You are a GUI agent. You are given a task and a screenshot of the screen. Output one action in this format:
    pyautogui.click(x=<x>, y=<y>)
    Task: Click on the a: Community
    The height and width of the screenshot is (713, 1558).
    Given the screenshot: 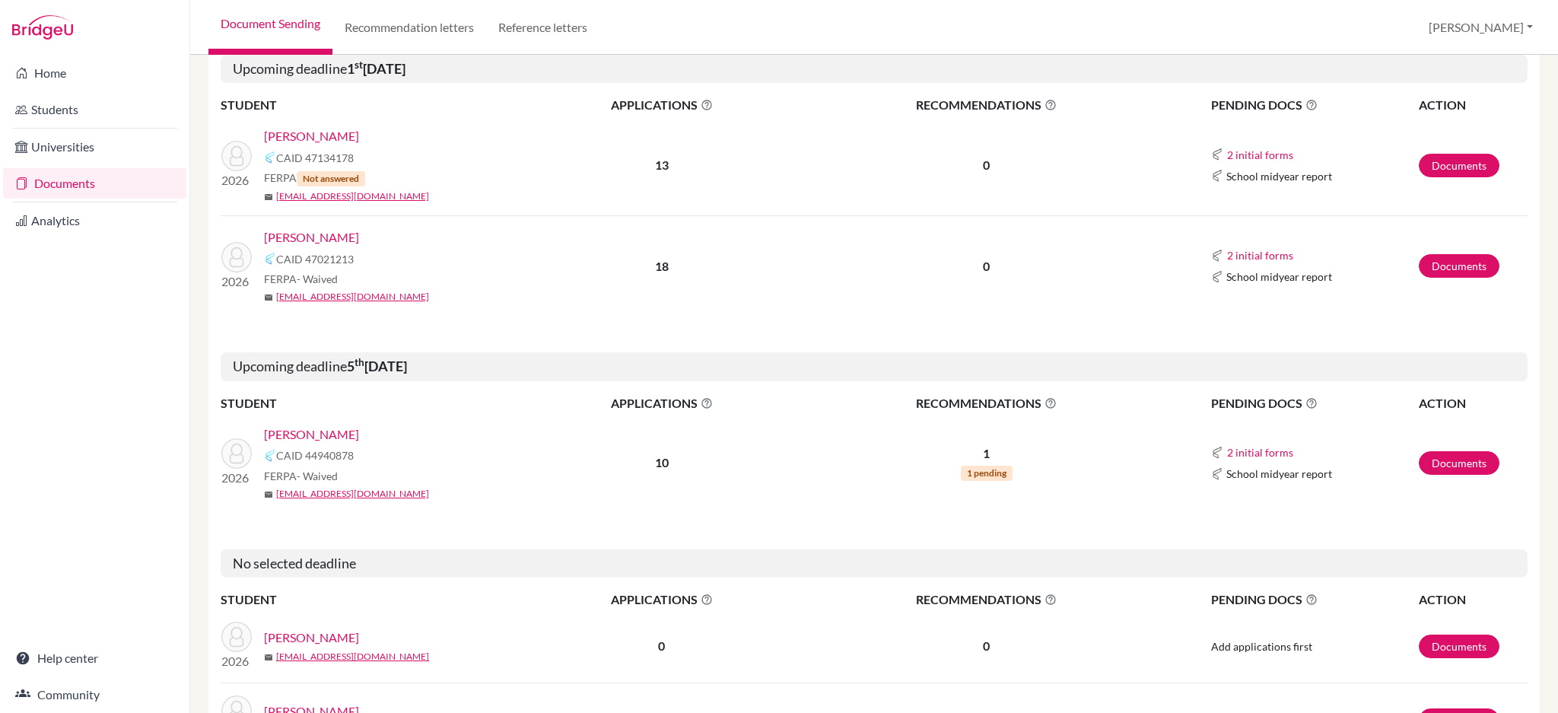 What is the action you would take?
    pyautogui.click(x=94, y=694)
    